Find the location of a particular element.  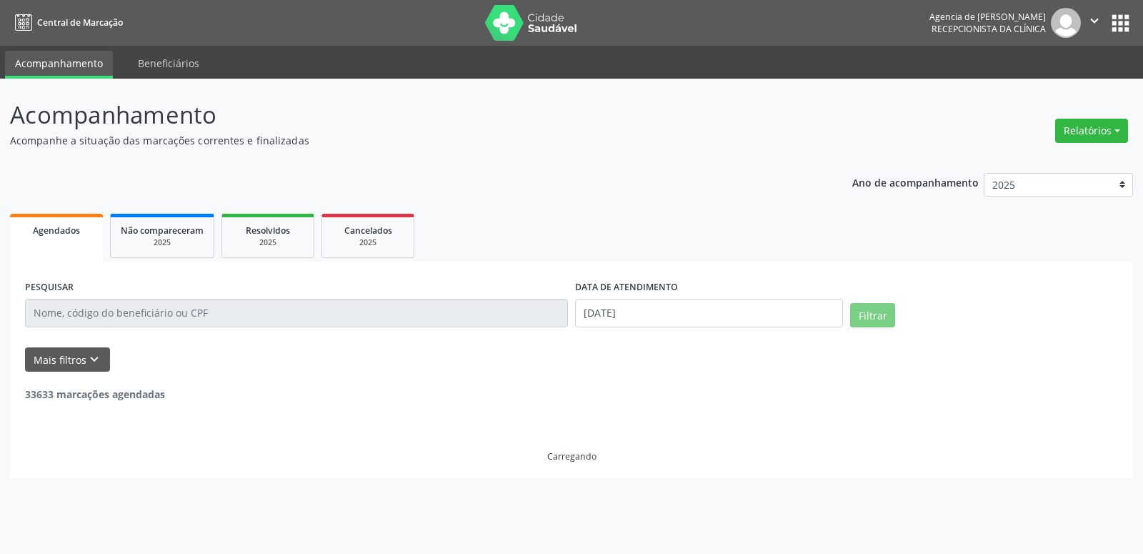

button: Filtrar is located at coordinates (872, 315).